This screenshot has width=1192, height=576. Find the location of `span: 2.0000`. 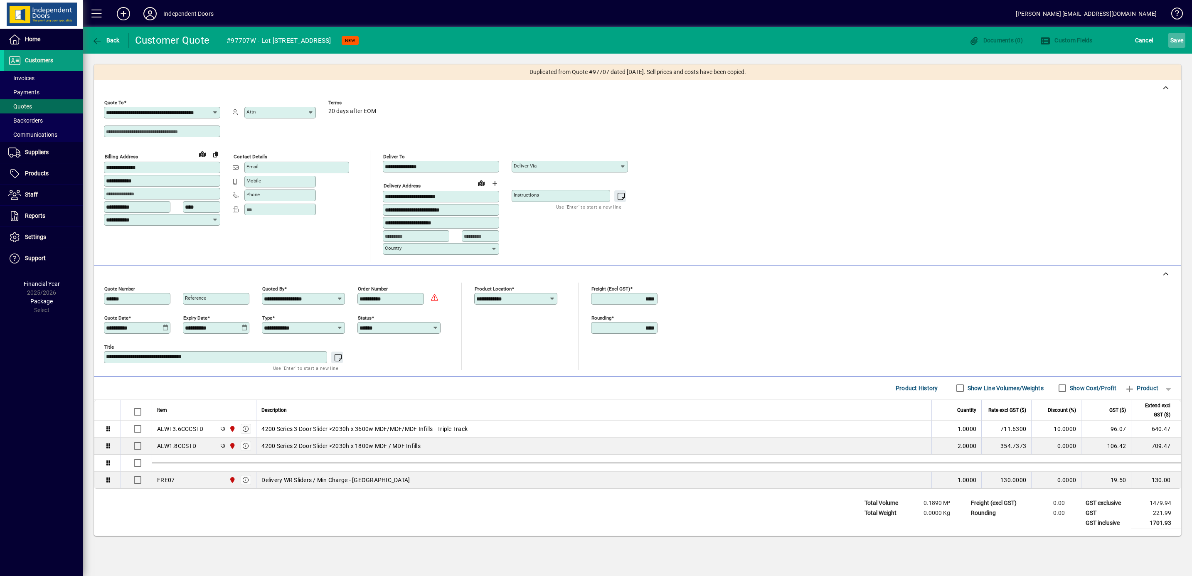

span: 2.0000 is located at coordinates (967, 446).